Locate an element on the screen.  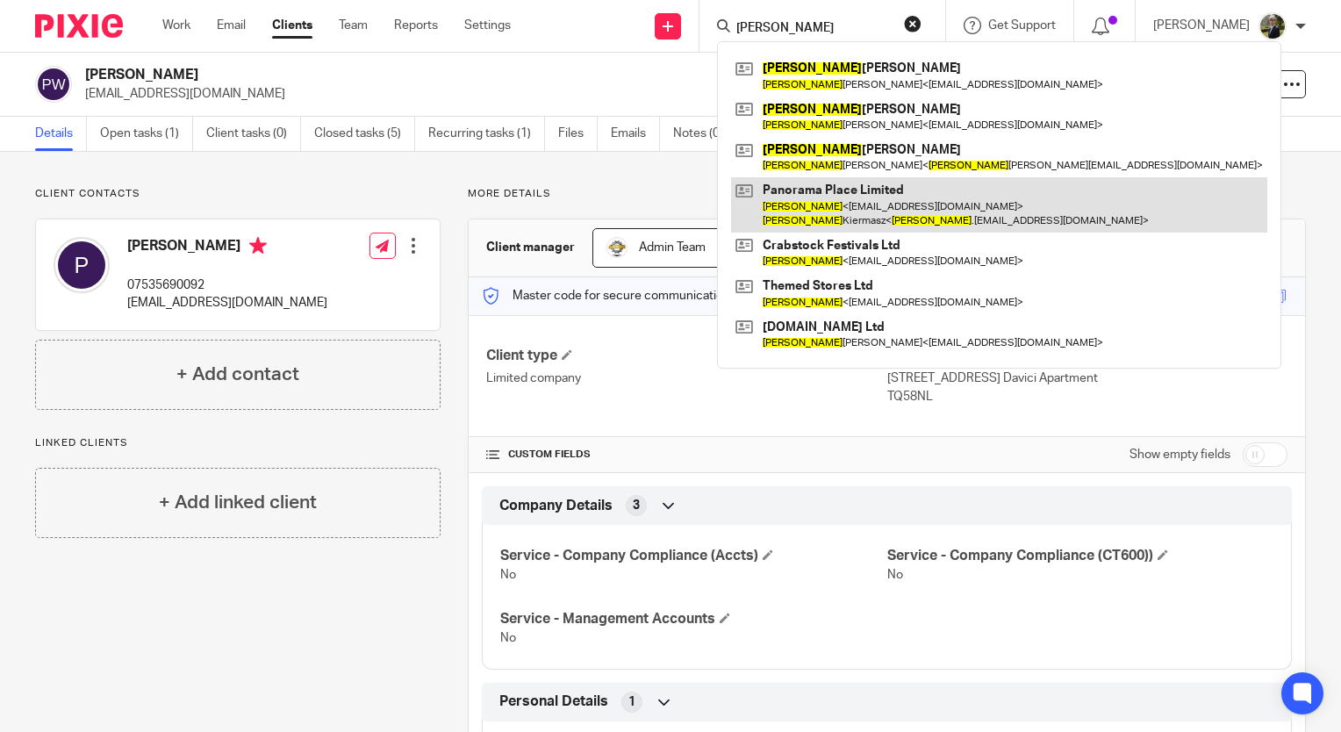
span: Personal Details is located at coordinates (554, 701).